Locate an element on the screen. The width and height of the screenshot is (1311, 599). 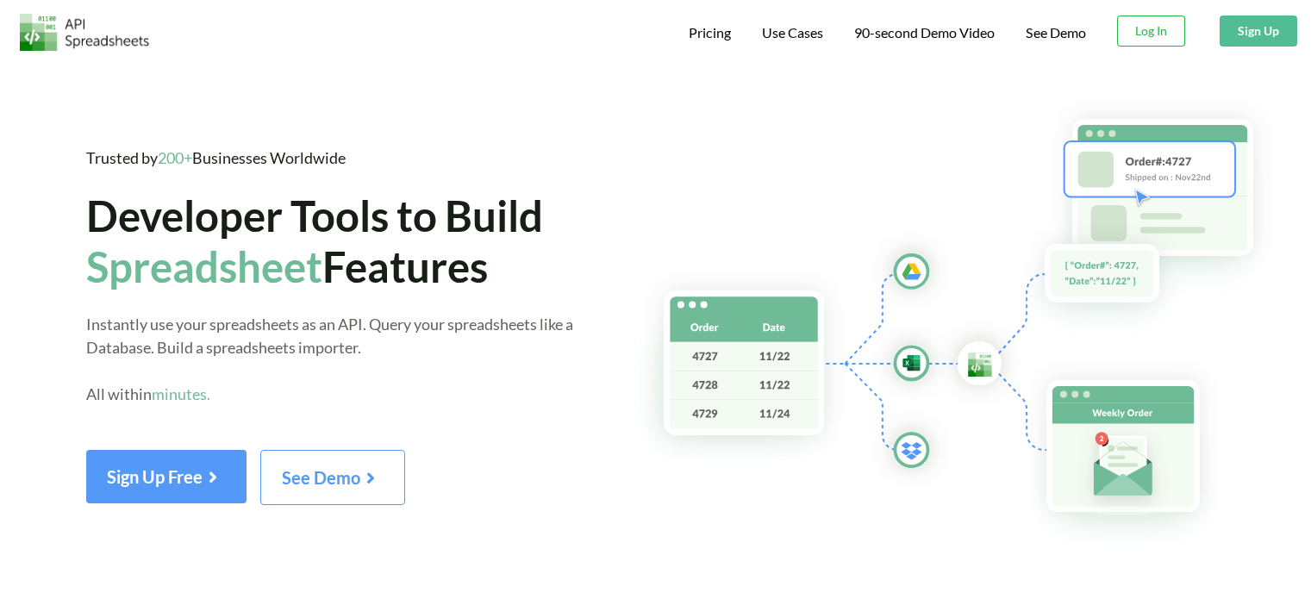
button: Sign Up Free is located at coordinates (166, 477).